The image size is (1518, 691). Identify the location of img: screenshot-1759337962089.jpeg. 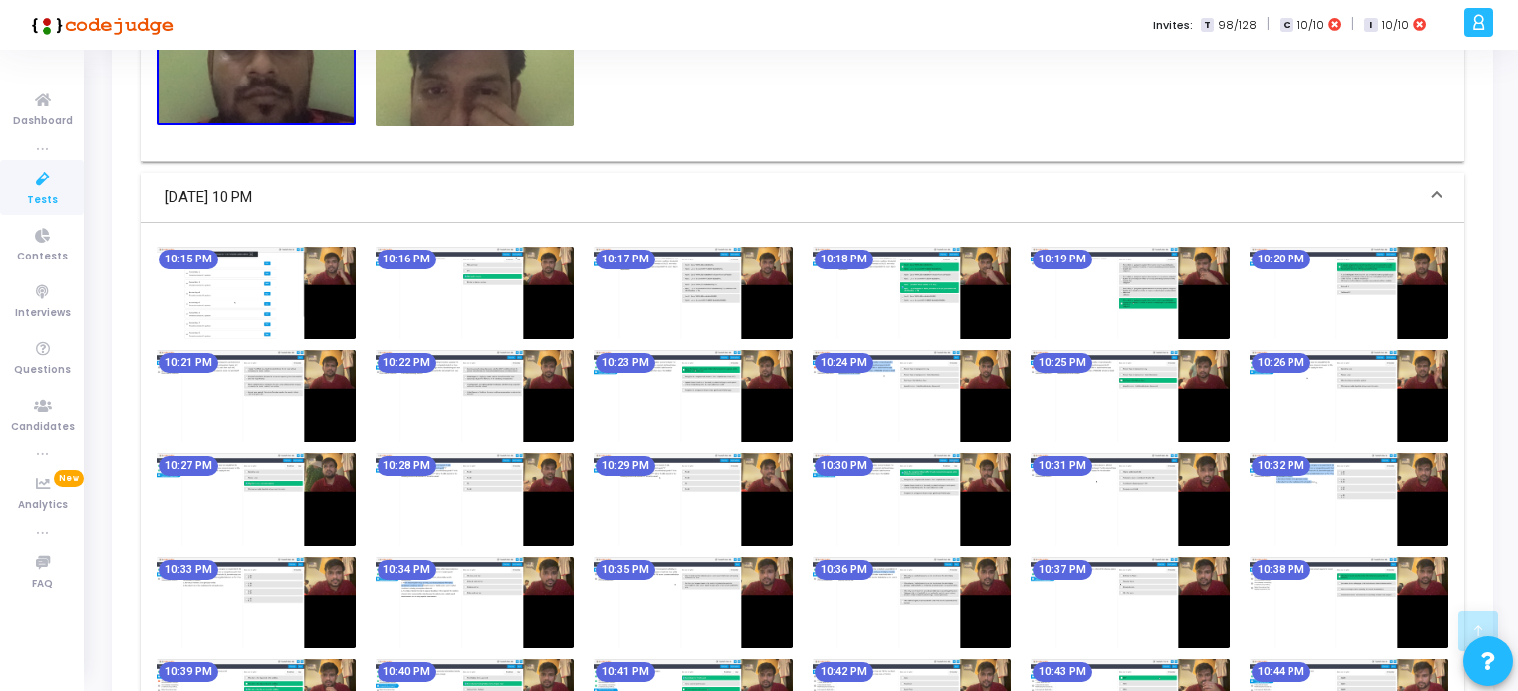
(694, 499).